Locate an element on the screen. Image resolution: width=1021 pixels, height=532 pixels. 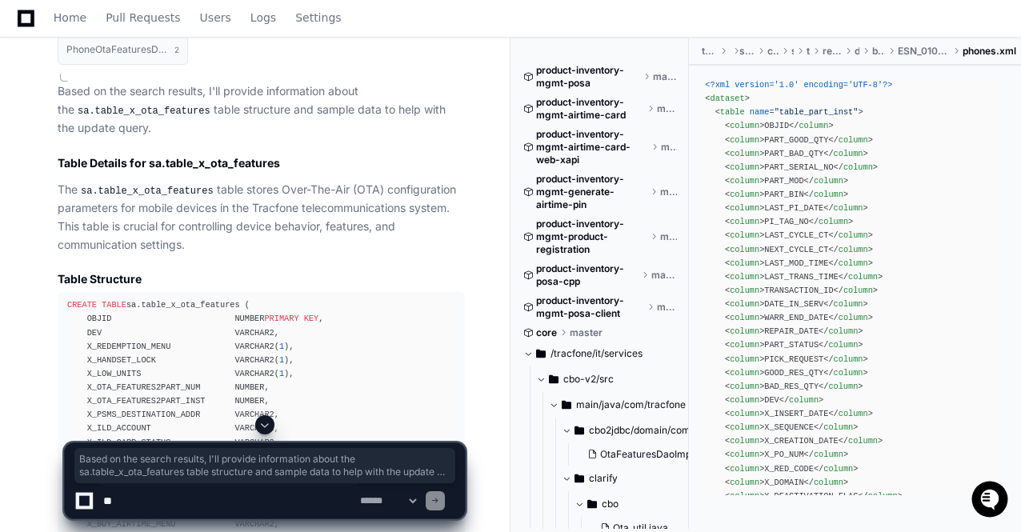
p: Based on the search results, I'll provide information about the table structure and sample data t... is located at coordinates (261, 110).